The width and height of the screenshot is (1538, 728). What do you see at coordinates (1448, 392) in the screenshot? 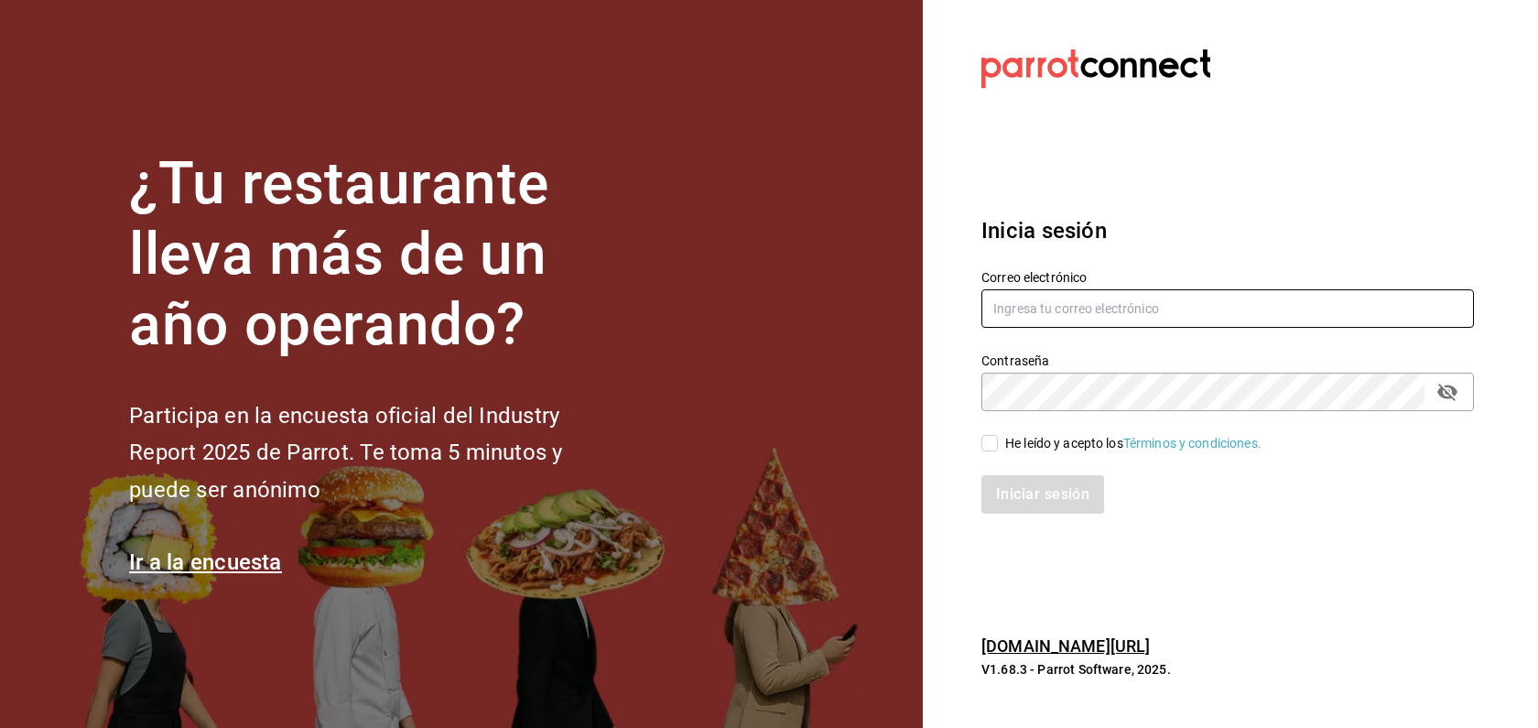
I see `button: passwordField` at bounding box center [1448, 392].